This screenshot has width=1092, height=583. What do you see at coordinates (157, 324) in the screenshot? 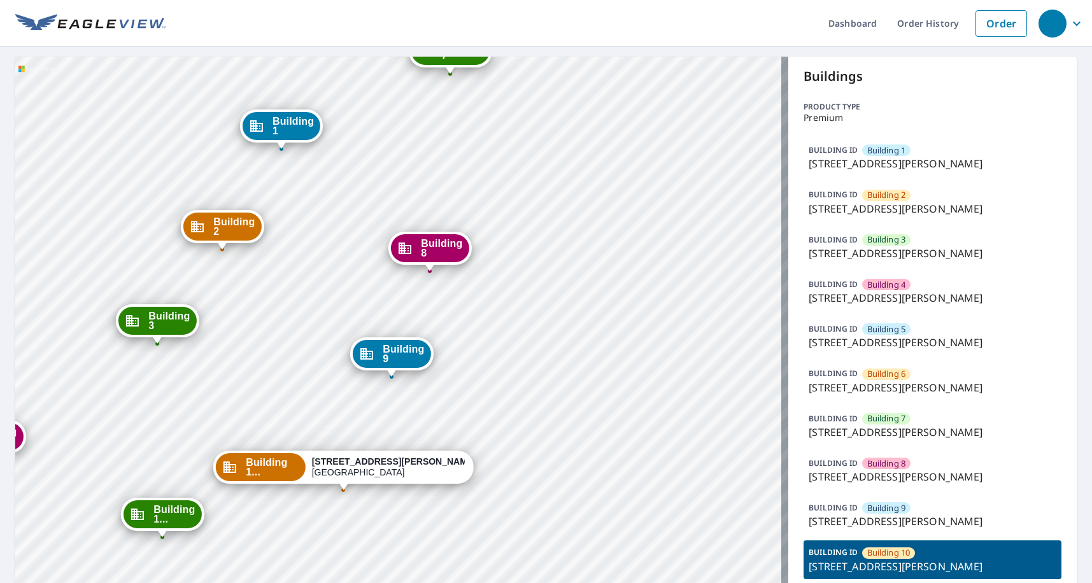
I see `div: Dropped pin, building Building 3, Commercial property, 19199 Jackson Court Elk River, MN 55330` at bounding box center [157, 324].